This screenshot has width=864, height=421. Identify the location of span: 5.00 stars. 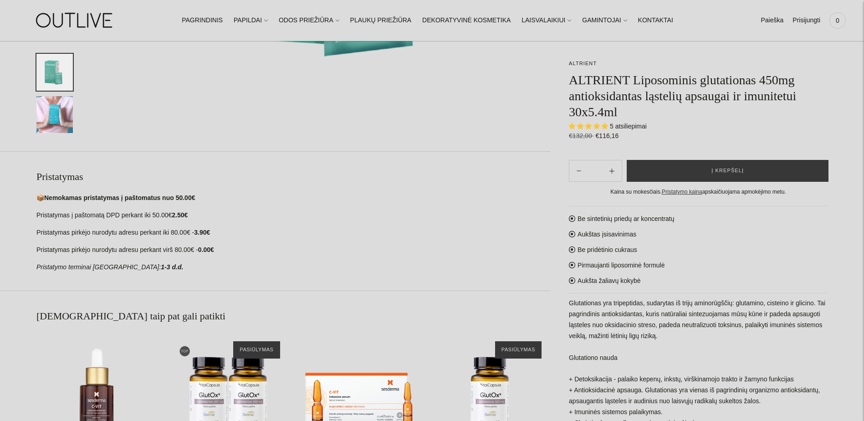
(589, 126).